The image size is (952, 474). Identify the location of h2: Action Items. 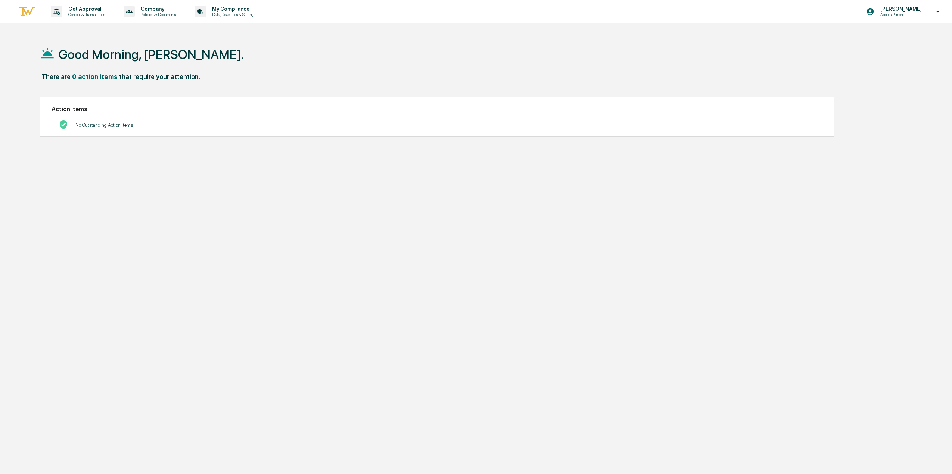
(437, 109).